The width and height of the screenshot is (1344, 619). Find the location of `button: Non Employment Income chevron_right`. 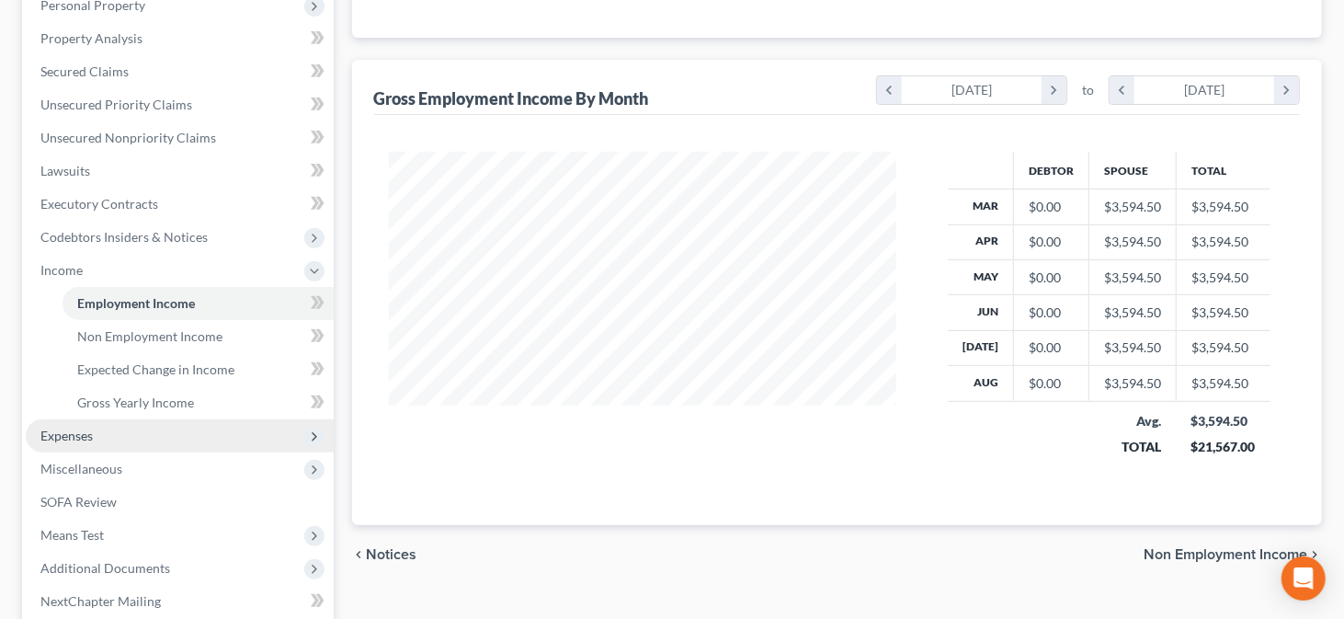

button: Non Employment Income chevron_right is located at coordinates (1233, 554).